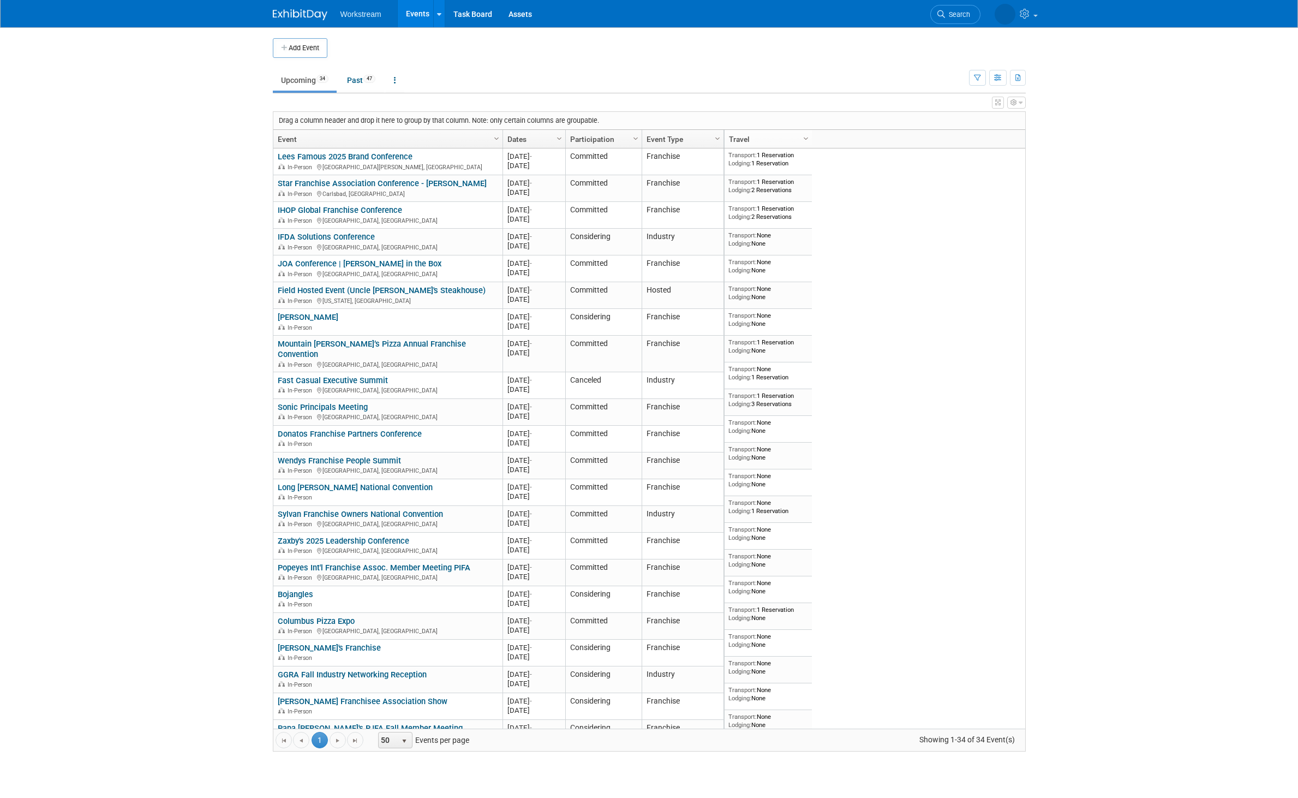  Describe the element at coordinates (323, 79) in the screenshot. I see `span: 34` at that location.